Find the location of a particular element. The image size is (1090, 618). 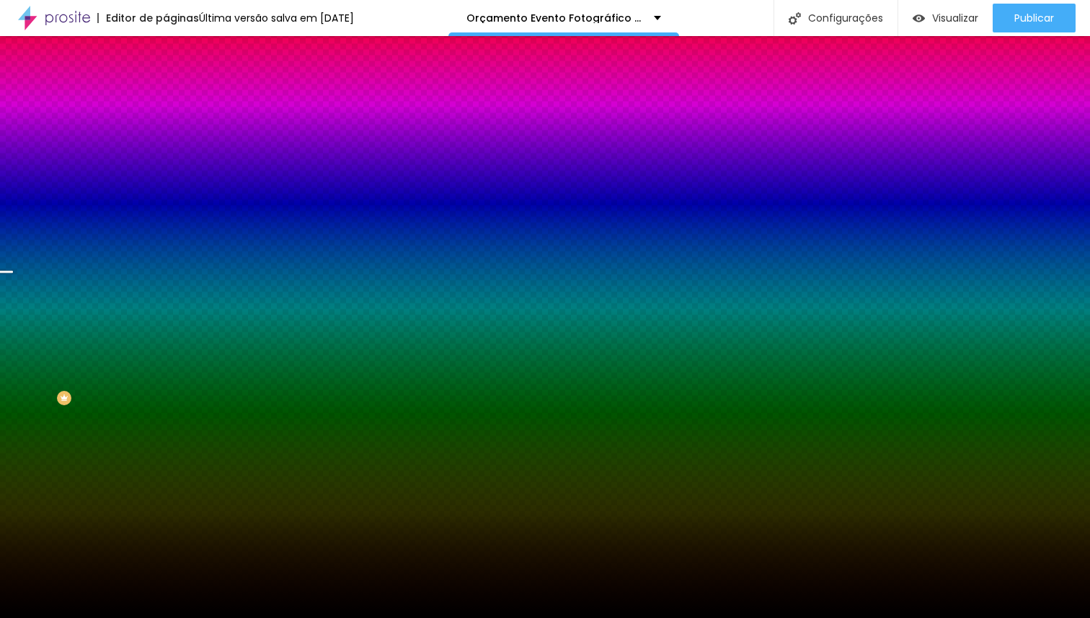

img: view-1.svg is located at coordinates (918, 18).